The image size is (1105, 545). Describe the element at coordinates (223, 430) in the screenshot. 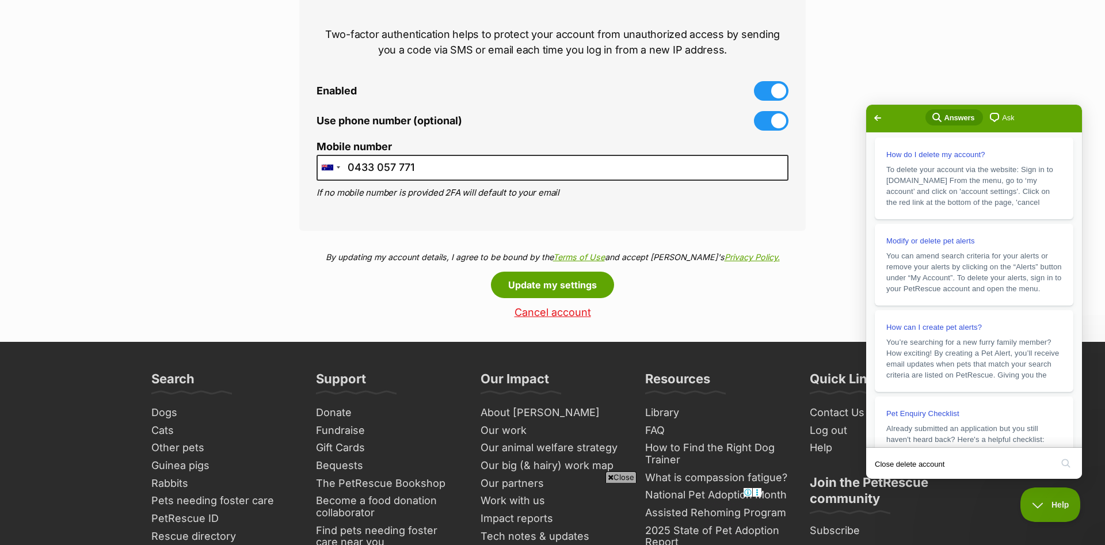

I see `a: Cats` at that location.